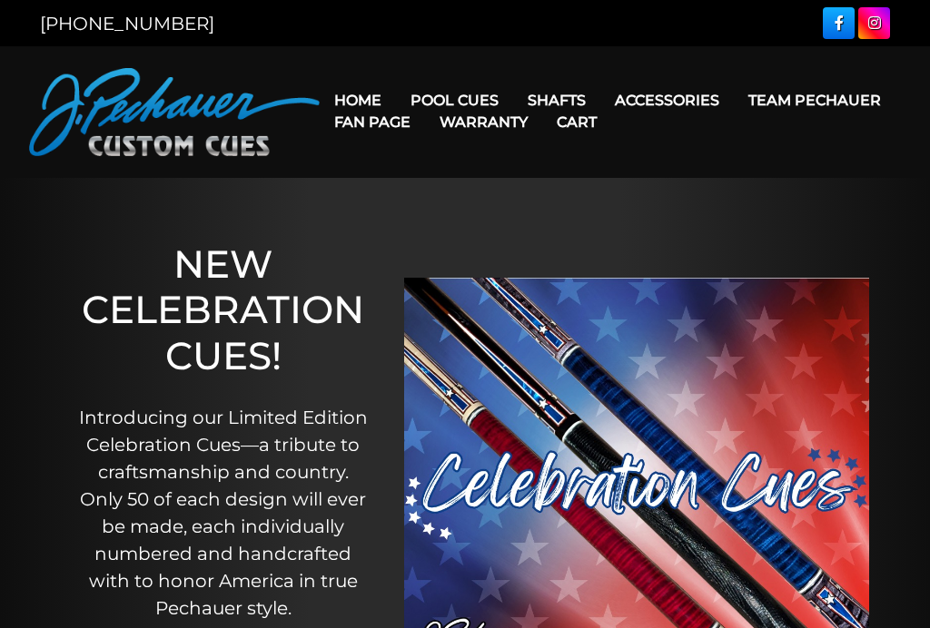 This screenshot has width=930, height=628. Describe the element at coordinates (576, 122) in the screenshot. I see `a: Cart` at that location.